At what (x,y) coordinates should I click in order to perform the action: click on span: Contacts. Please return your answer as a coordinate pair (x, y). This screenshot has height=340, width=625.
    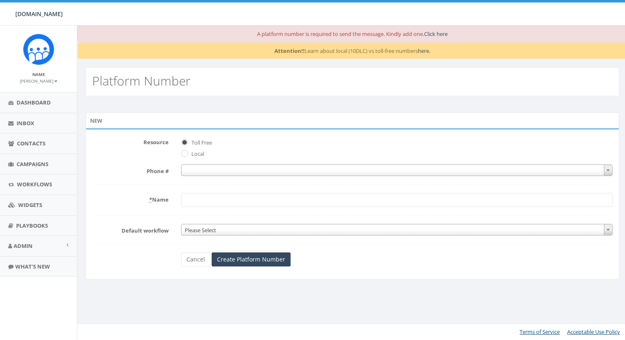
    Looking at the image, I should click on (31, 143).